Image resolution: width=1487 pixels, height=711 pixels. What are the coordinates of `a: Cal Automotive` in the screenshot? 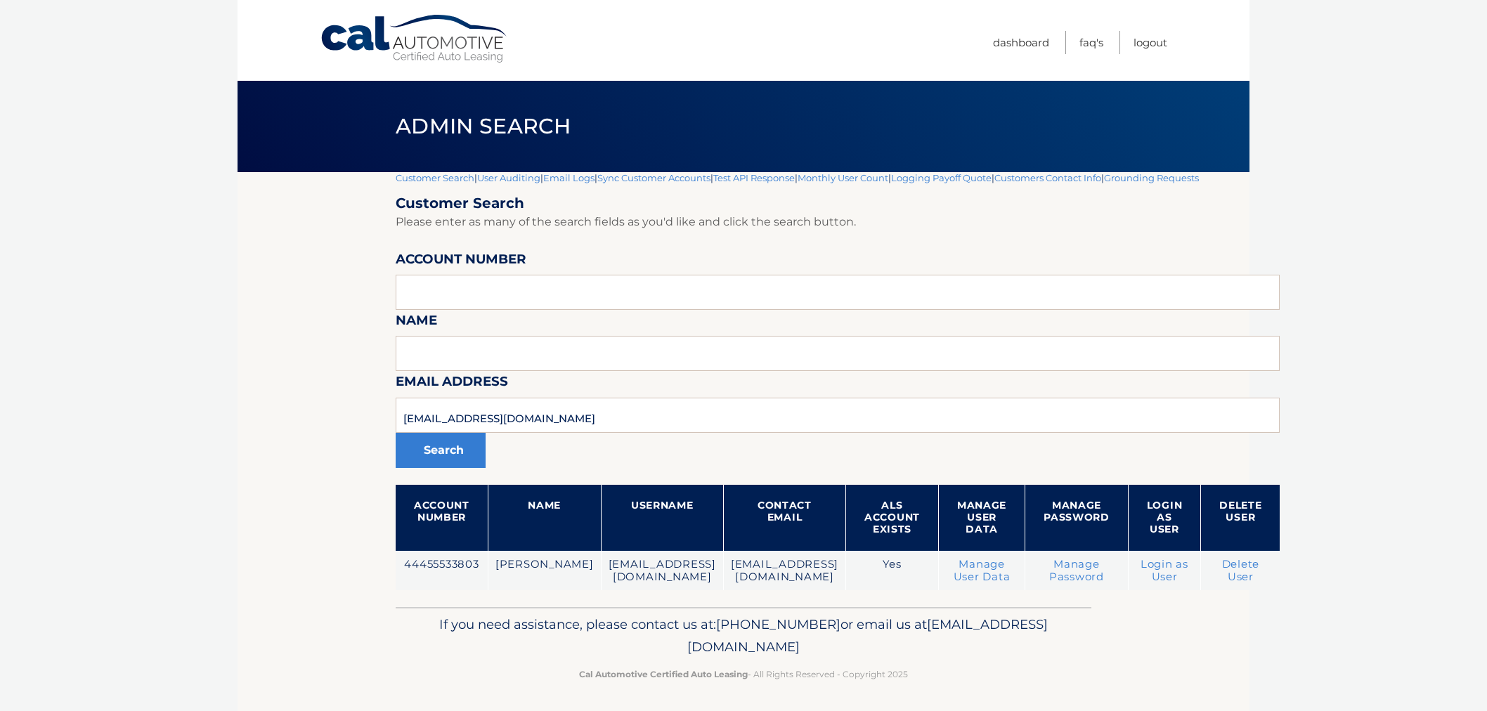 It's located at (415, 39).